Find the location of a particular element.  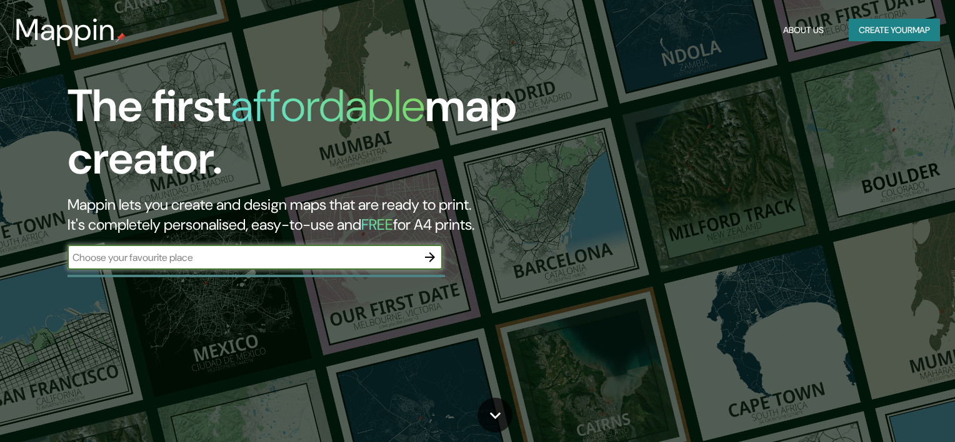

button: Create yourmap is located at coordinates (894, 30).